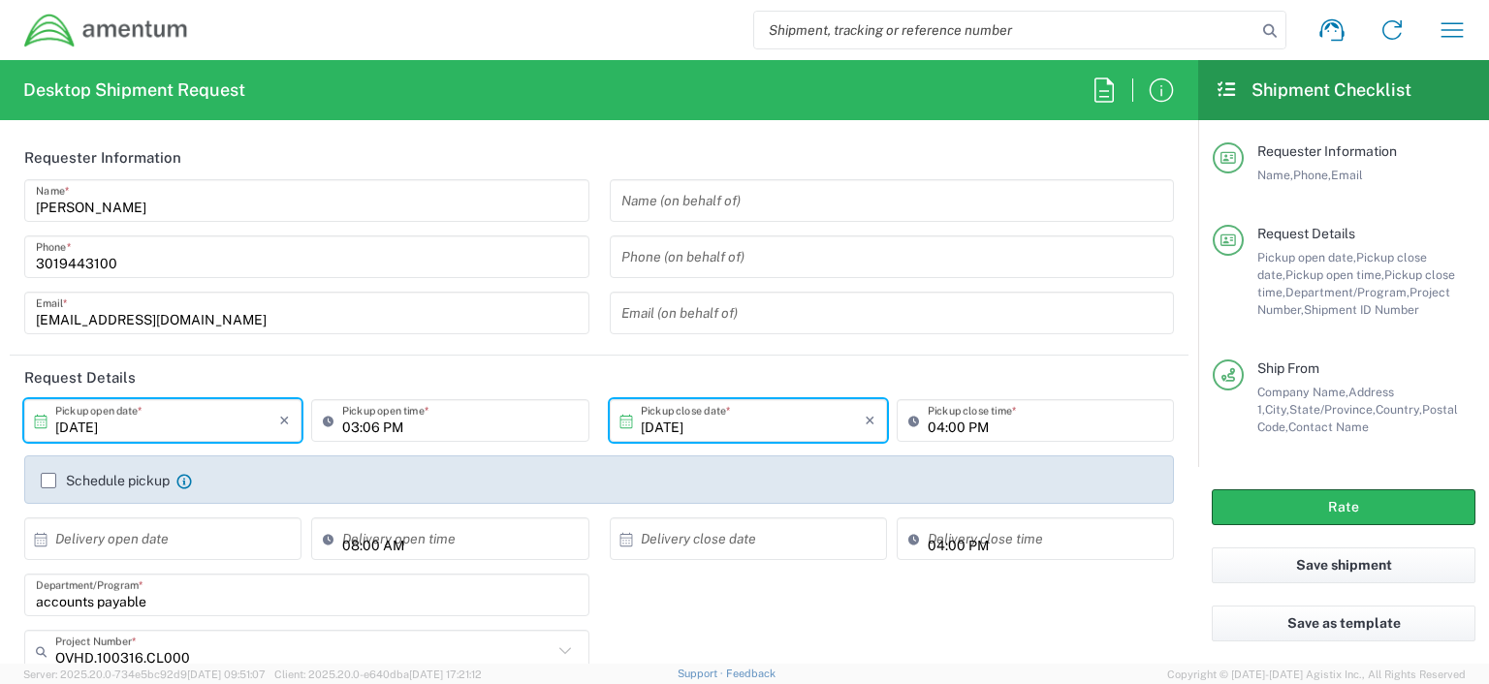 This screenshot has height=684, width=1489. What do you see at coordinates (1347, 292) in the screenshot?
I see `span: Department/Program,` at bounding box center [1347, 292].